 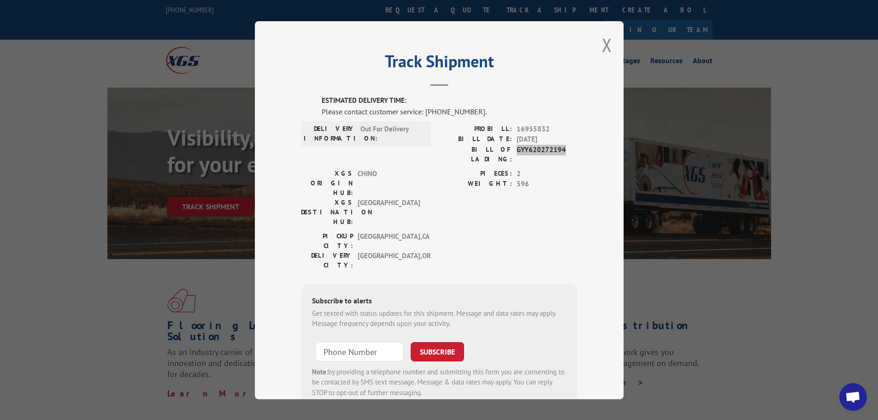 I want to click on label: PIECES:, so click(x=476, y=173).